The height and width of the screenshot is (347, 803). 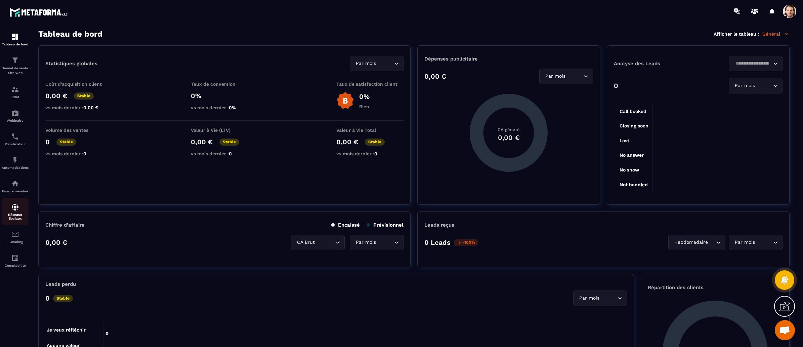 I want to click on p: Répartition des clients, so click(x=715, y=287).